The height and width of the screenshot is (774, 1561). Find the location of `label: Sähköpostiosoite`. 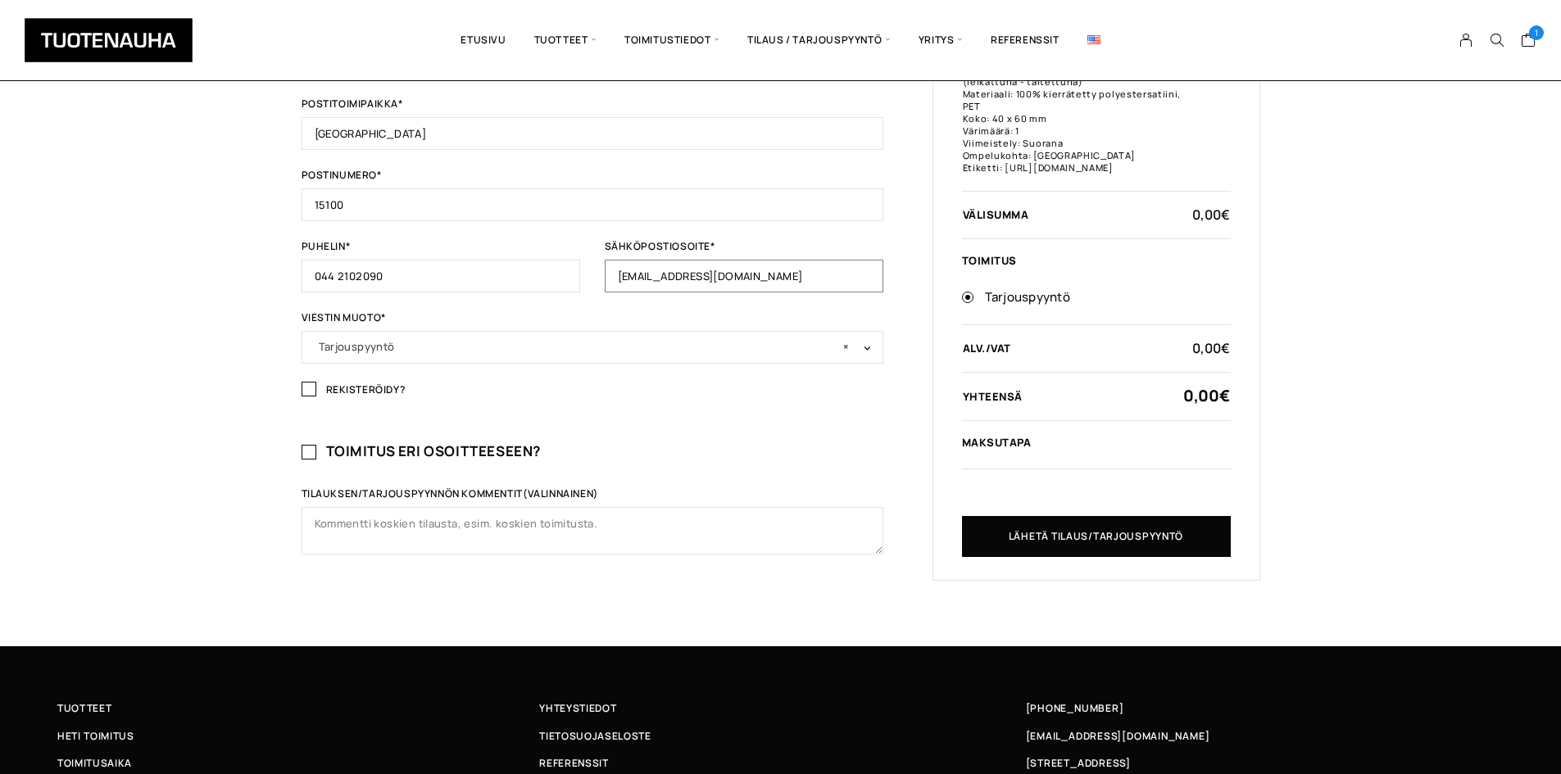

label: Sähköpostiosoite is located at coordinates (744, 251).